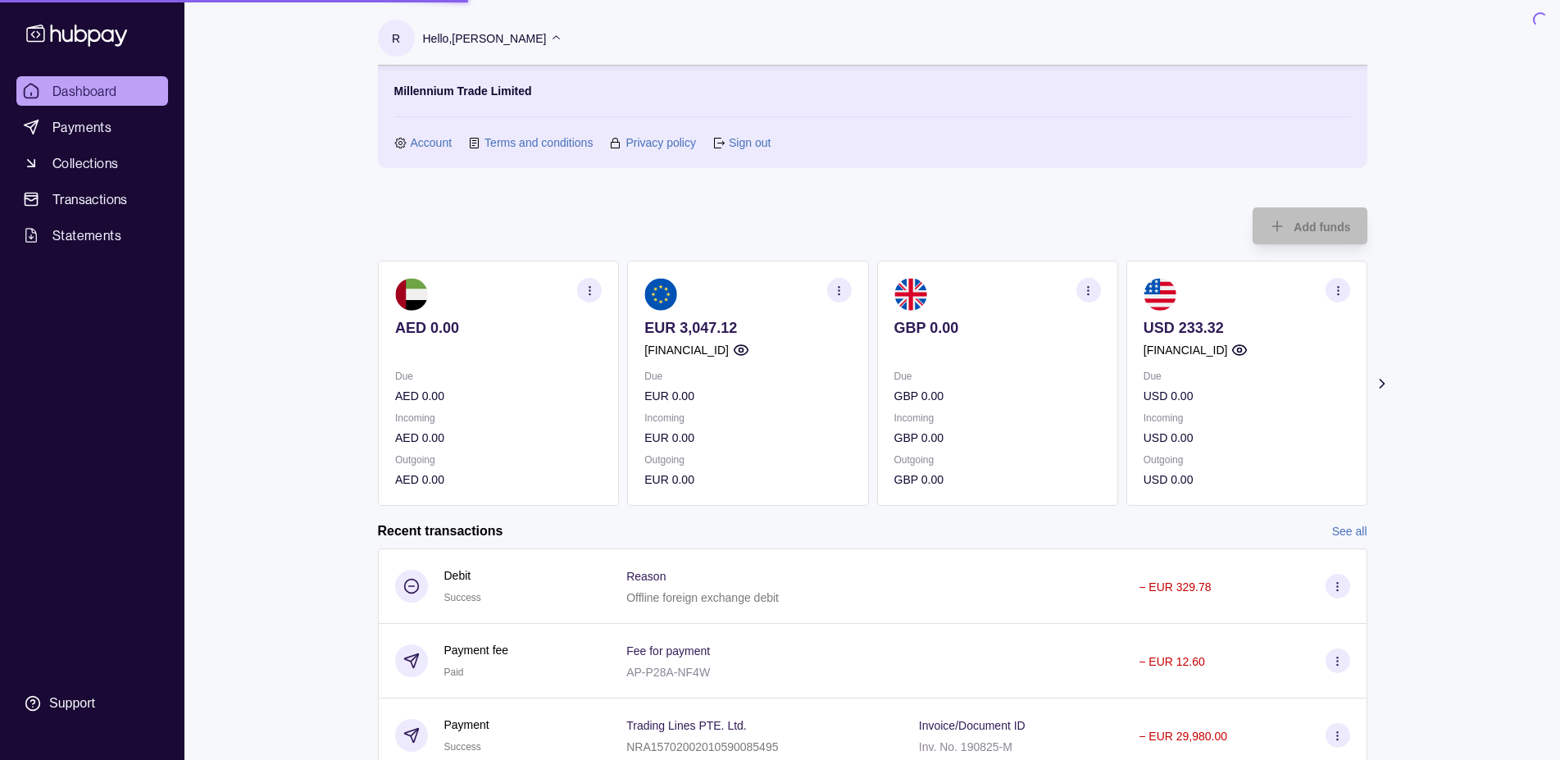 The width and height of the screenshot is (1560, 760). Describe the element at coordinates (1183, 736) in the screenshot. I see `p: − EUR 29,980.00` at that location.